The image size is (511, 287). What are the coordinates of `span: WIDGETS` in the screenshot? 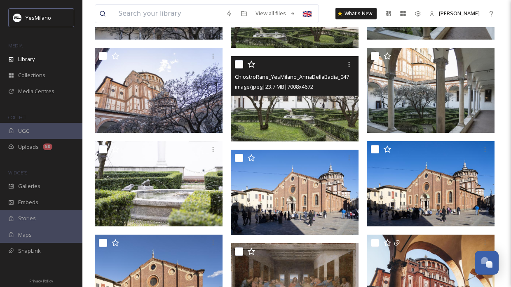 It's located at (18, 172).